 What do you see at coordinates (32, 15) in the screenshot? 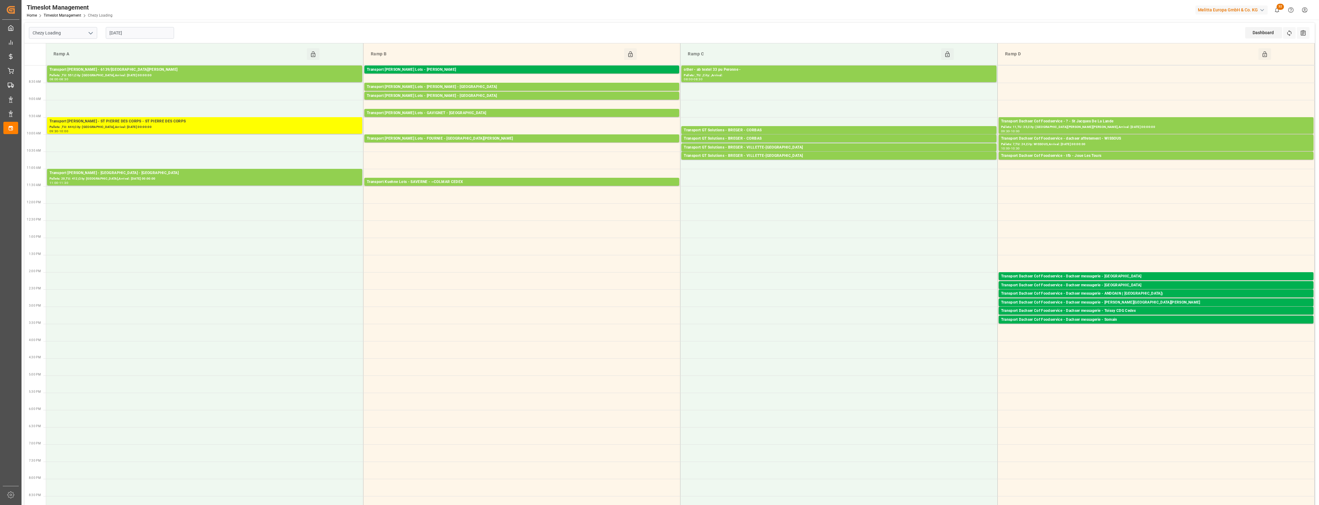
I see `a: Home` at bounding box center [32, 15].